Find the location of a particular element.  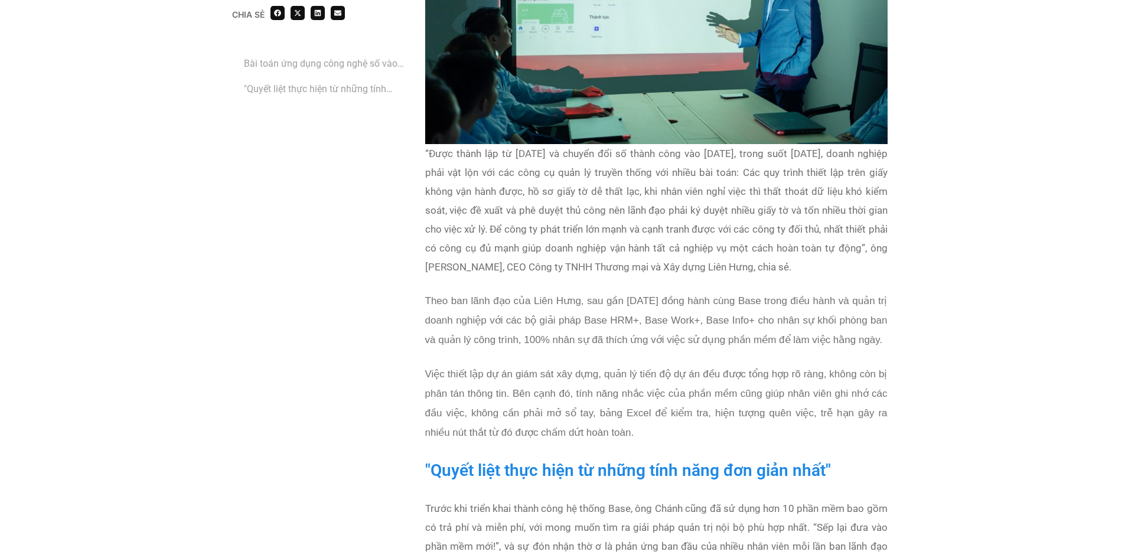

a: "Quyết liệt thực hiện từ những tính năng đơn giản nhất" is located at coordinates (325, 89).